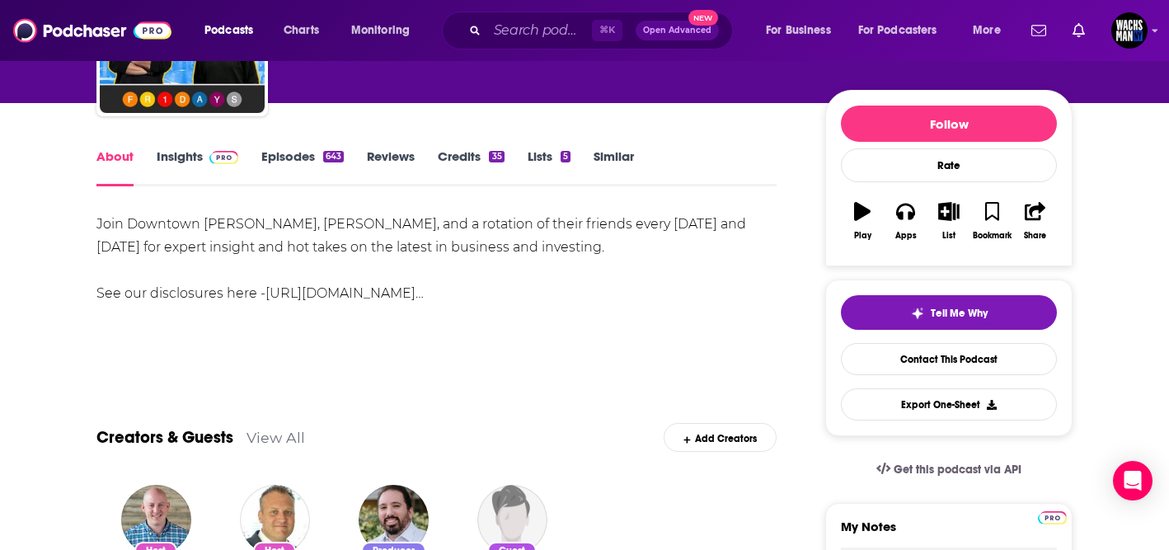  Describe the element at coordinates (1129, 31) in the screenshot. I see `button: Show profile menu` at that location.